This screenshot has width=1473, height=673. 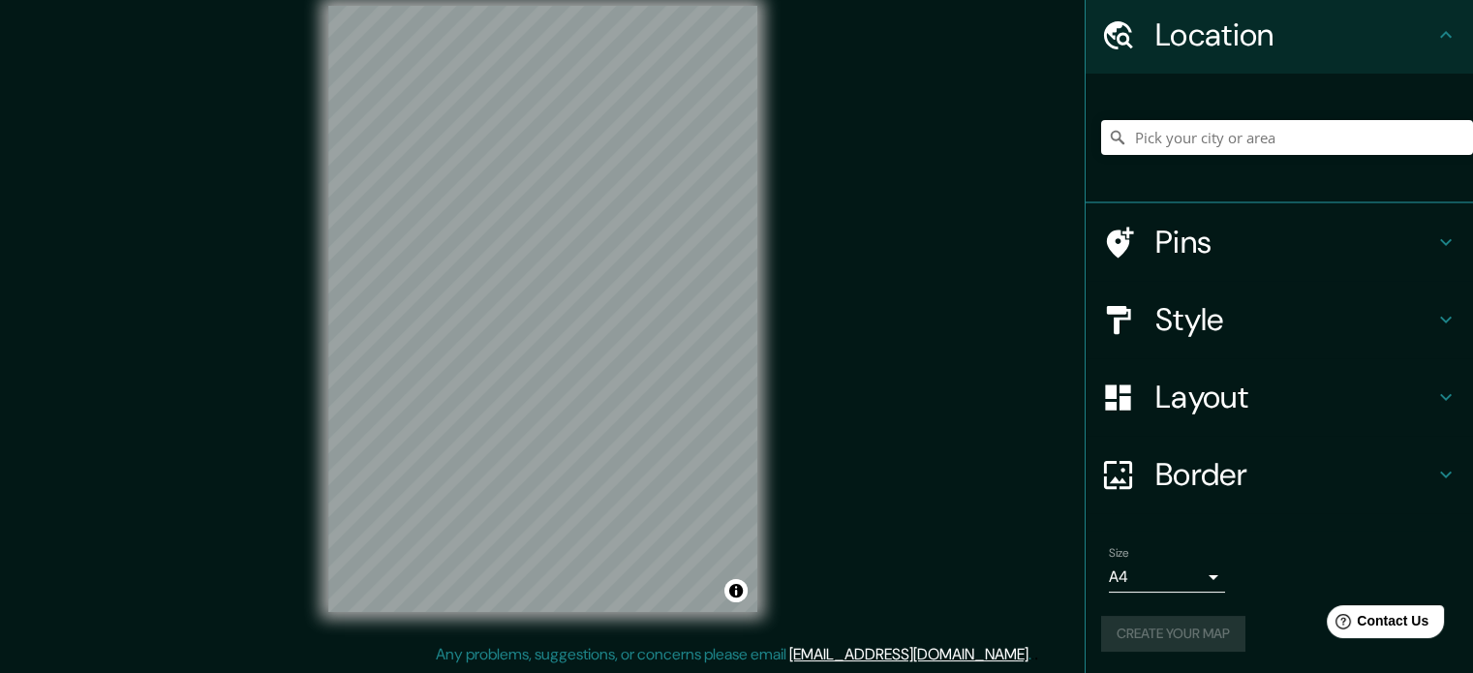 What do you see at coordinates (1287, 138) in the screenshot?
I see `input: Pick your city or area` at bounding box center [1287, 138].